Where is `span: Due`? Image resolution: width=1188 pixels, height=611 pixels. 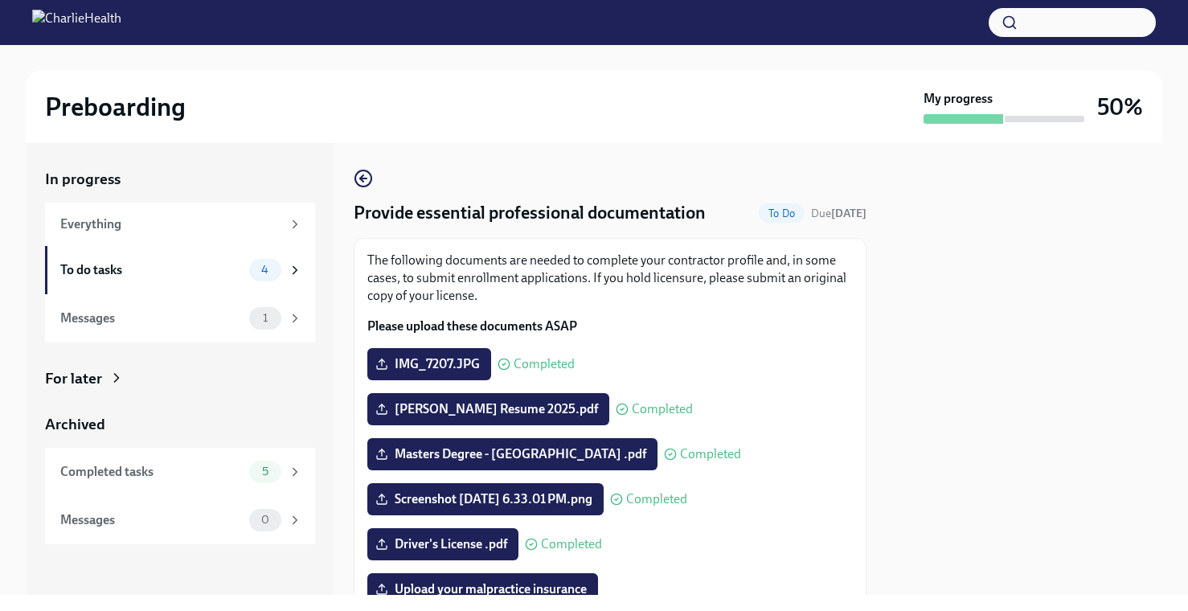 span: Due is located at coordinates (838, 213).